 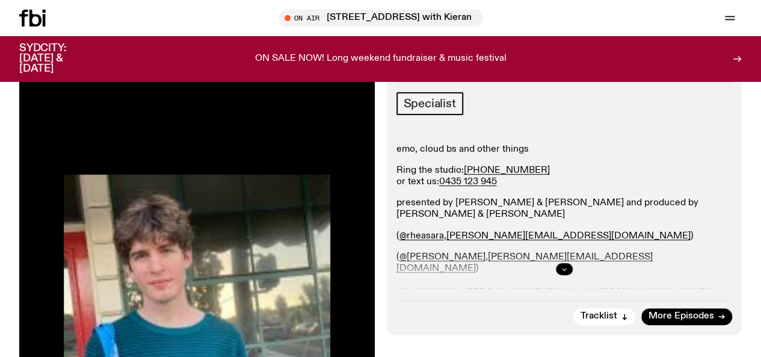 I want to click on a: 0435 123 945, so click(x=468, y=182).